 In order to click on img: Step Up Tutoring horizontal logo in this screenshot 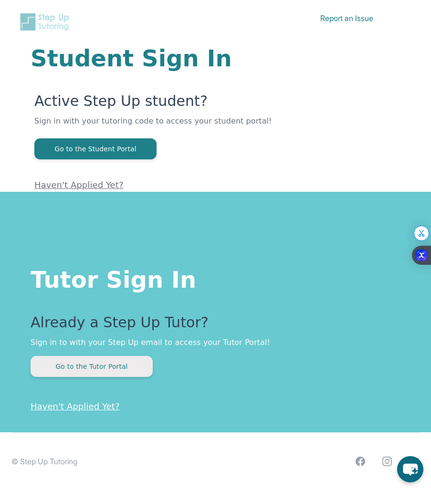, I will do `click(46, 22)`.